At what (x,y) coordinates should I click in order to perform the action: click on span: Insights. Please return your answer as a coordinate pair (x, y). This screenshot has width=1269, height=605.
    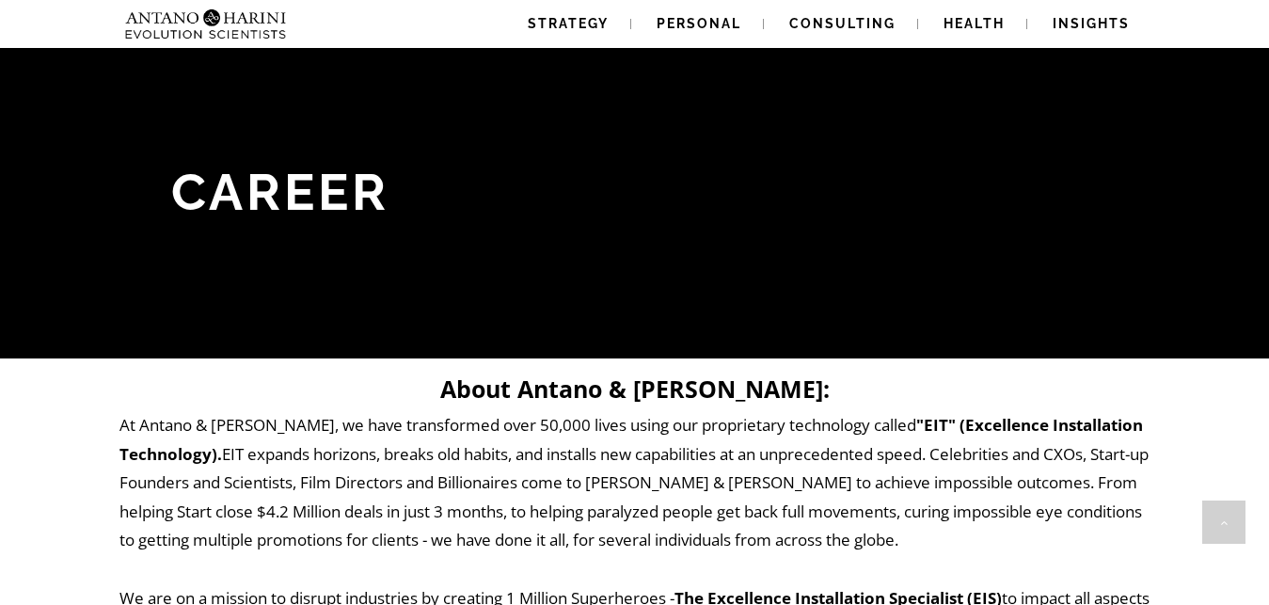
    Looking at the image, I should click on (1092, 24).